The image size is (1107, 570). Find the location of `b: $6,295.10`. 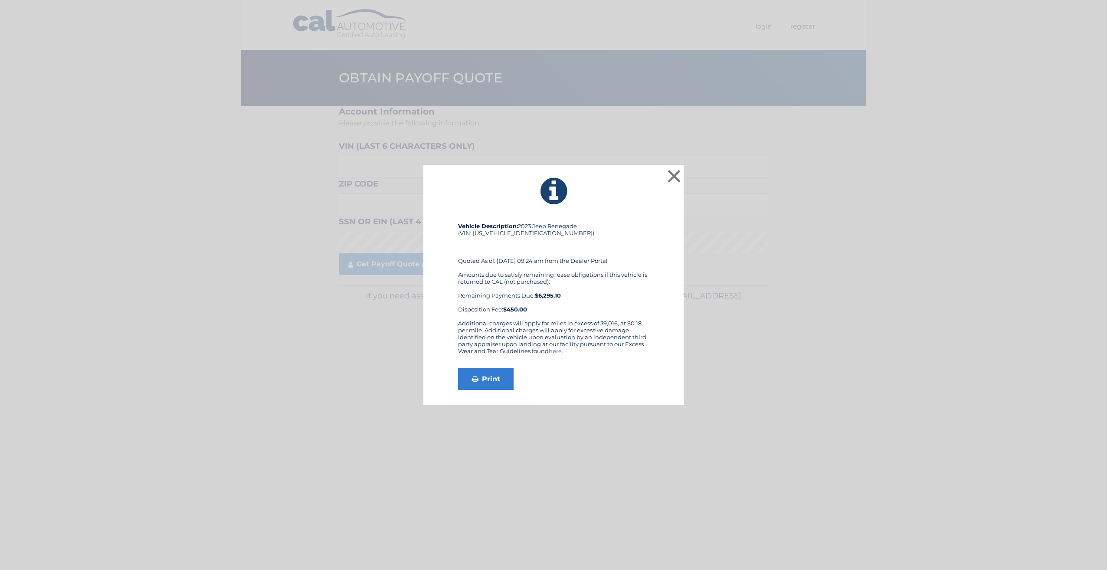

b: $6,295.10 is located at coordinates (548, 295).